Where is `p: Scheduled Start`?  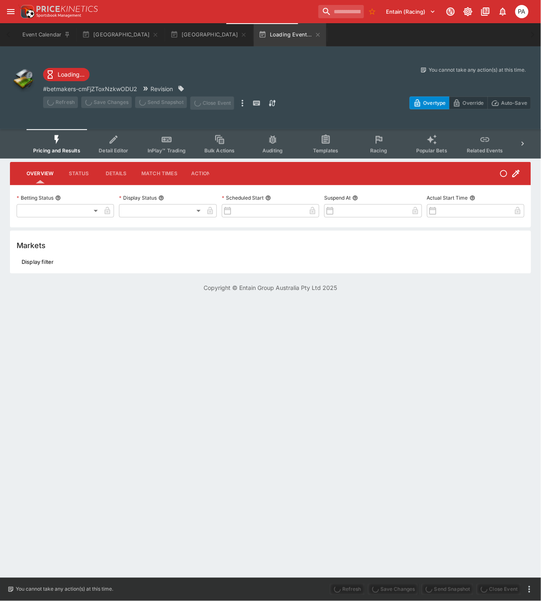 p: Scheduled Start is located at coordinates (242, 198).